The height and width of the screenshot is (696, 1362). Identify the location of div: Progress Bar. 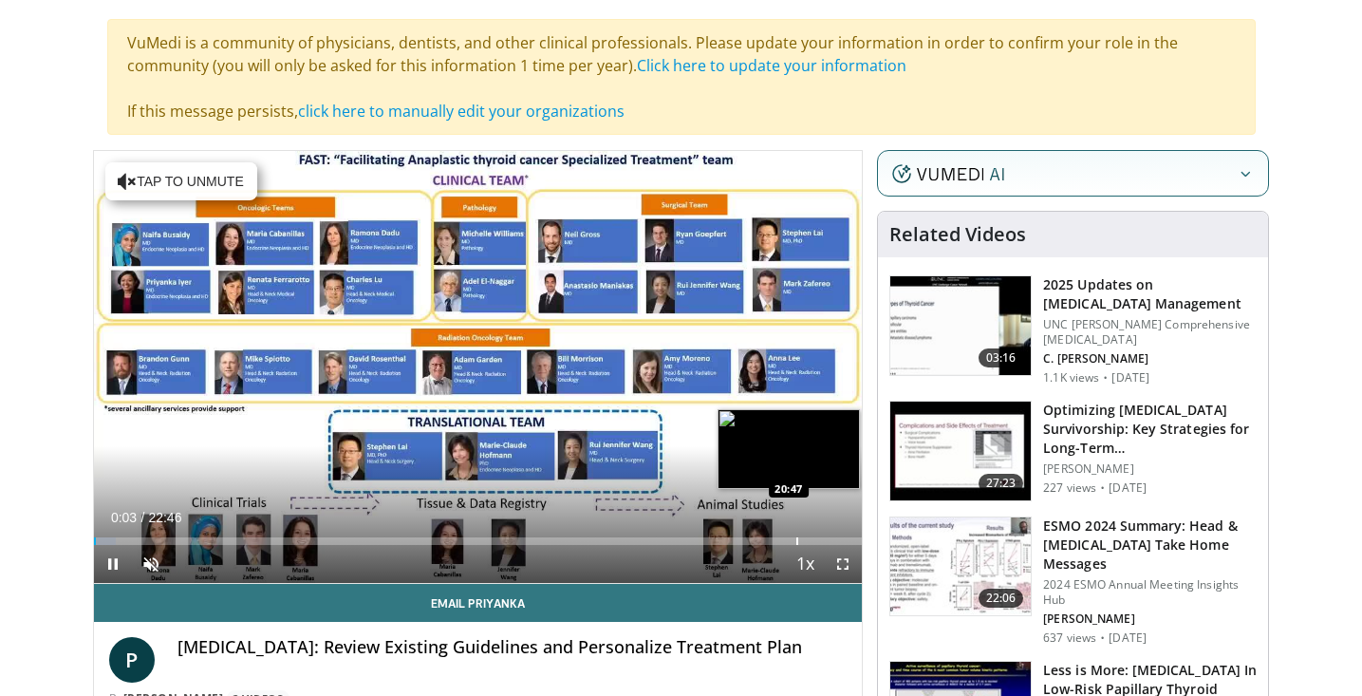
(479, 541).